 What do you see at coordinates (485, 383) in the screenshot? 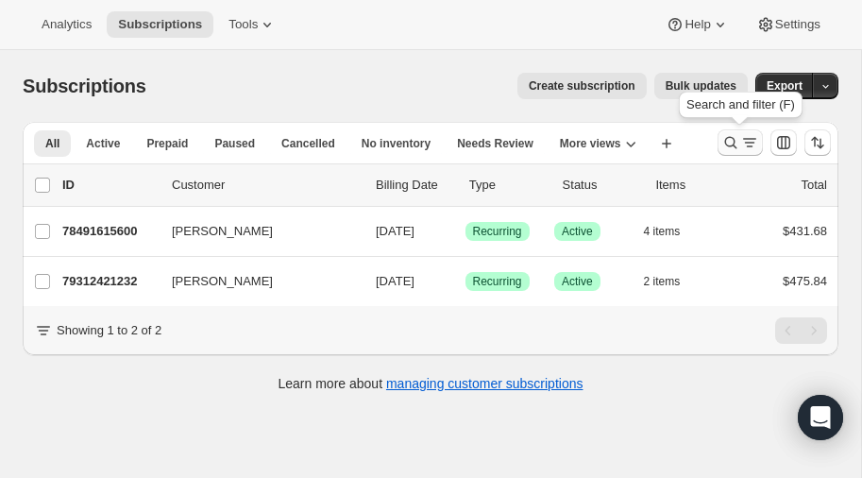
I see `a: managing customer subscriptions` at bounding box center [485, 383].